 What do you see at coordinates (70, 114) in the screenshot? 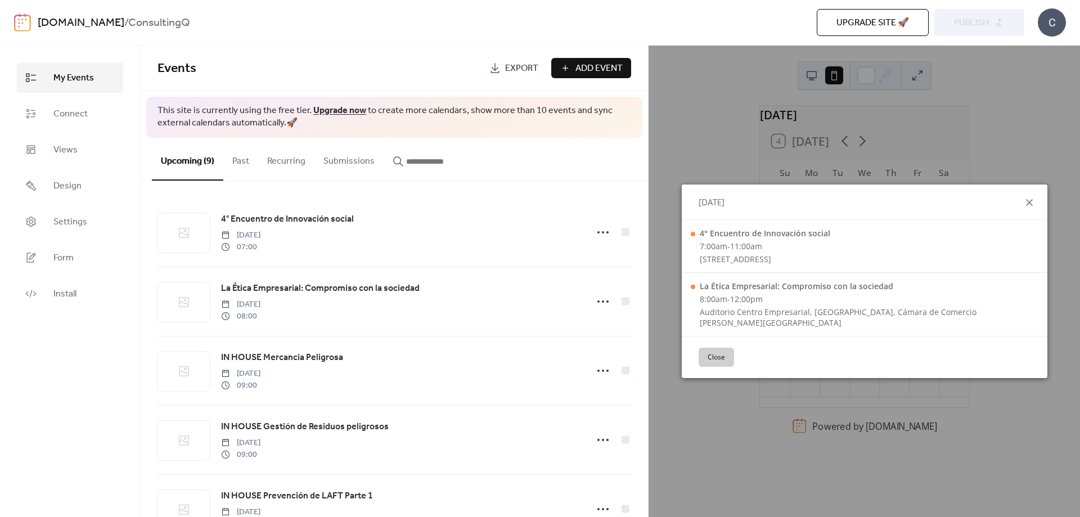
I see `span: Connect` at bounding box center [70, 114].